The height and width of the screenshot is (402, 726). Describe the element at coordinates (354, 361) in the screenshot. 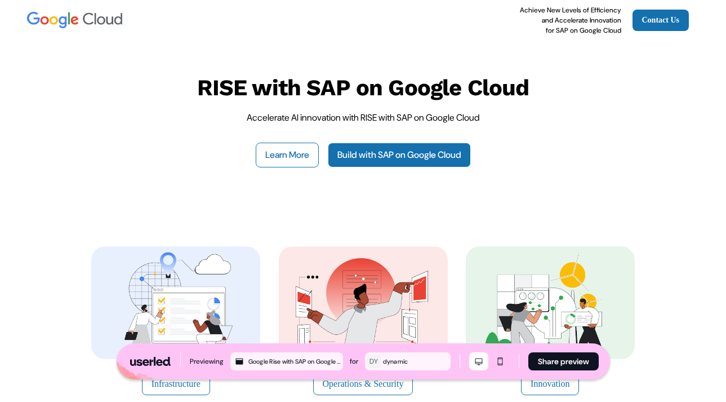

I see `div: for` at that location.